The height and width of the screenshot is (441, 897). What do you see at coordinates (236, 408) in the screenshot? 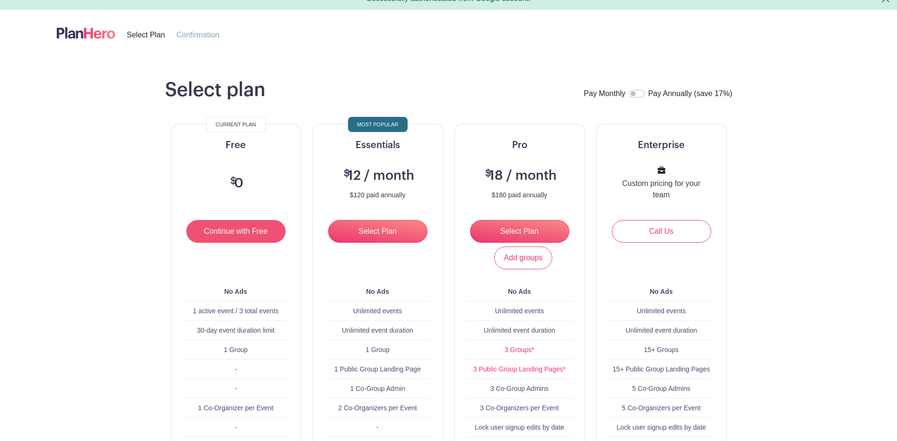
I see `span: 1 Co-Organizer per Event` at bounding box center [236, 408].